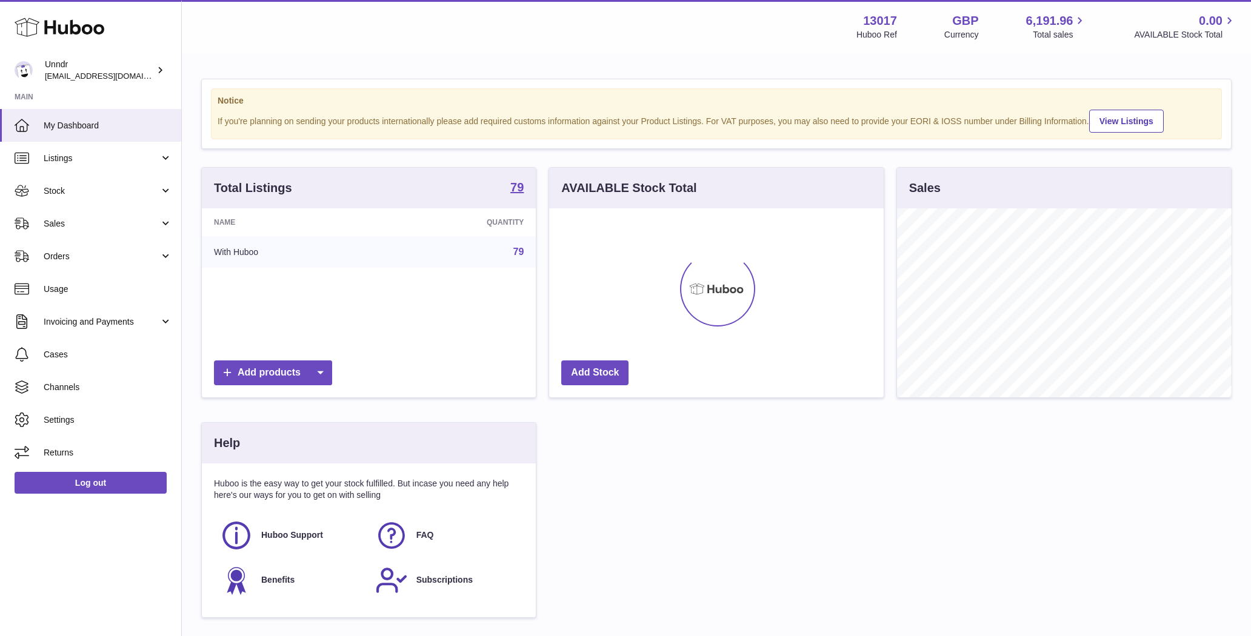  Describe the element at coordinates (273, 373) in the screenshot. I see `a: Add products` at that location.